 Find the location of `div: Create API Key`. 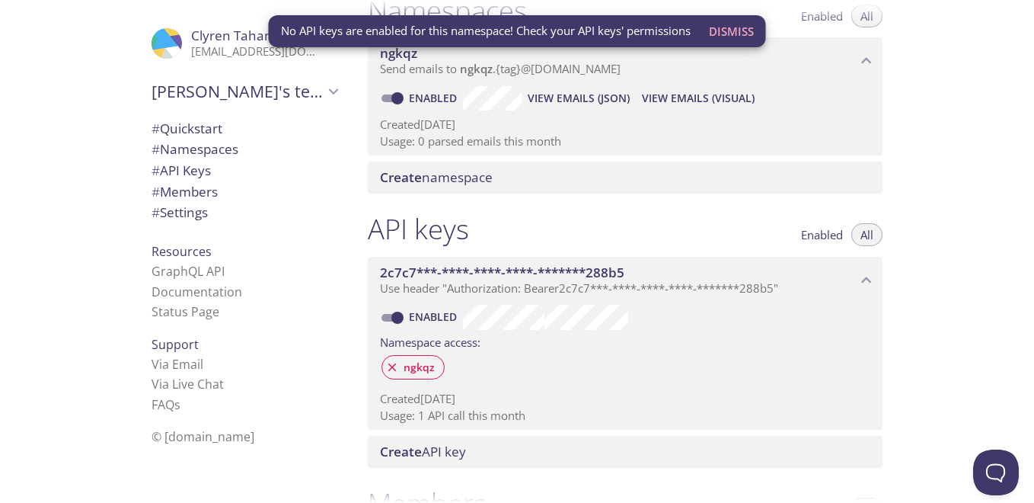

div: Create API Key is located at coordinates (625, 452).